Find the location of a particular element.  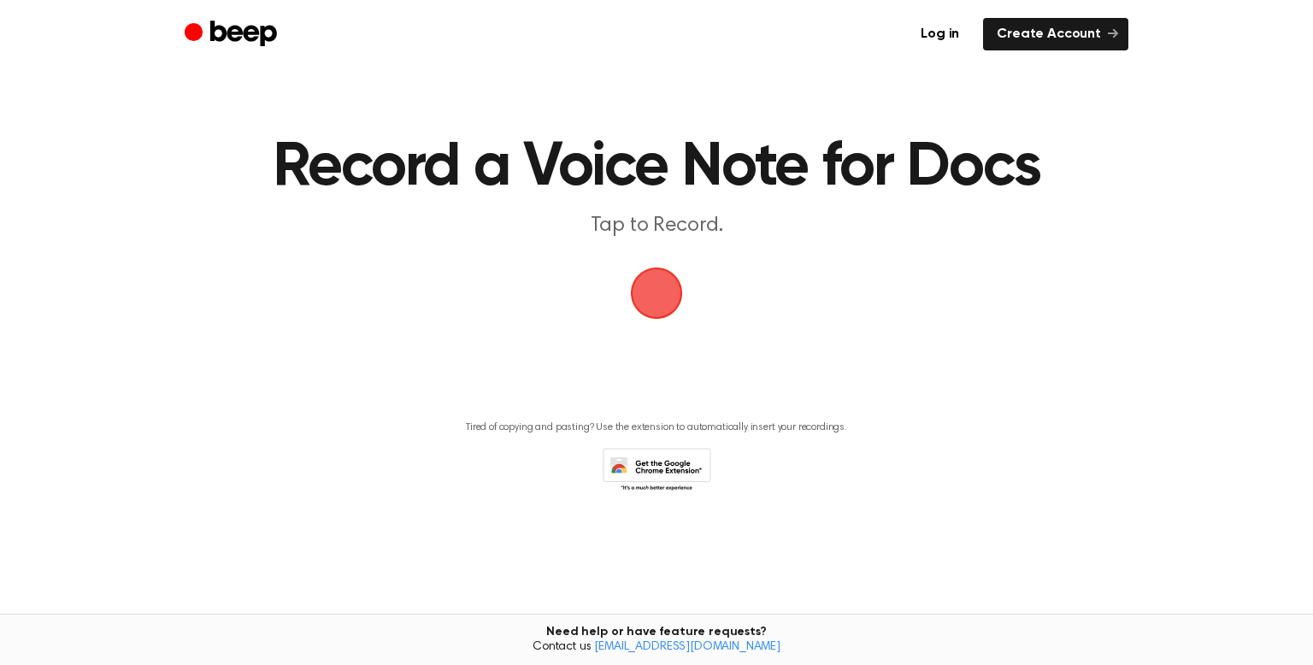

a: Beep is located at coordinates (233, 34).